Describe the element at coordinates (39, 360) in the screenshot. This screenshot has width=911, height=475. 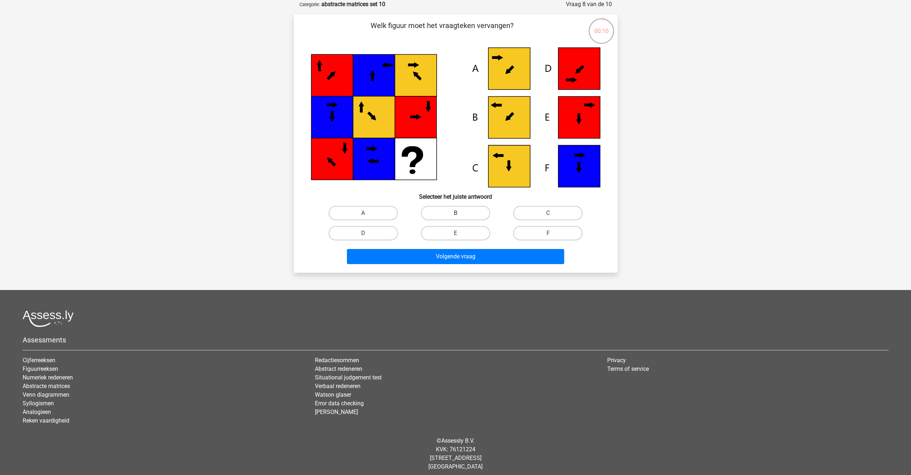
I see `a: Cijferreeksen` at that location.